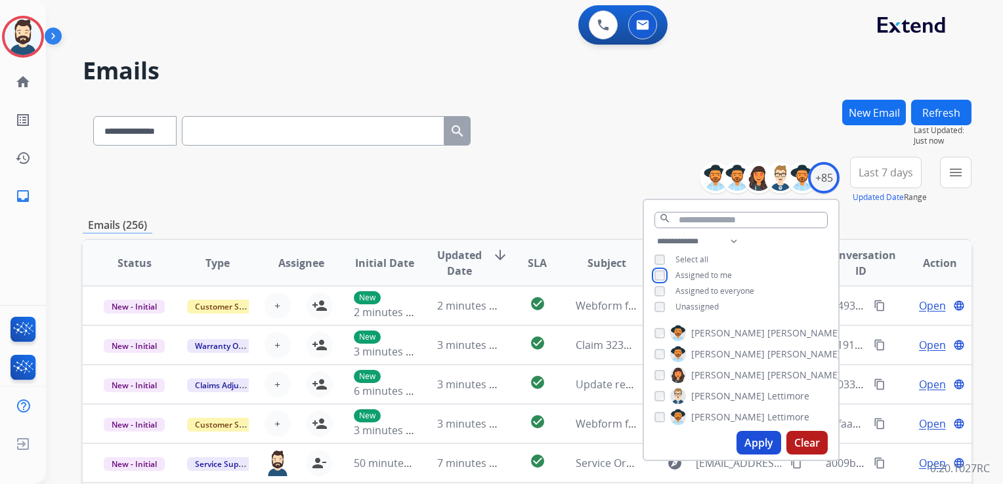 Image resolution: width=1003 pixels, height=484 pixels. Describe the element at coordinates (703, 275) in the screenshot. I see `span: Assigned to me` at that location.